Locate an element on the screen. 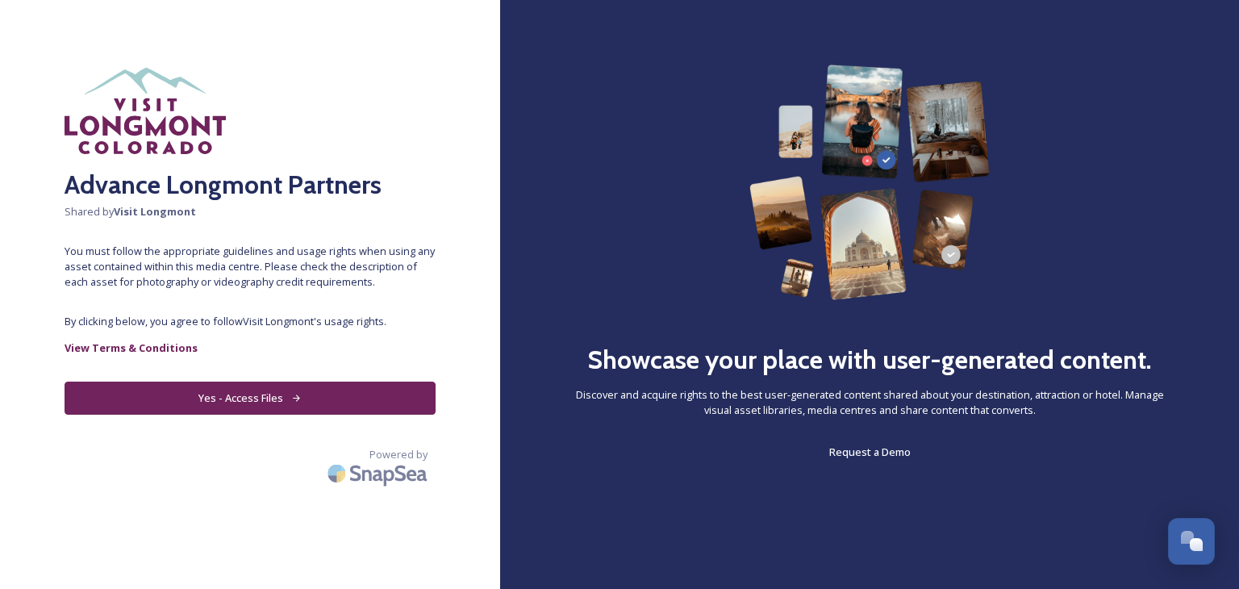 This screenshot has width=1239, height=589. span: You must follow the appropriate guidelines and usage rights when using any asset contained within... is located at coordinates (250, 267).